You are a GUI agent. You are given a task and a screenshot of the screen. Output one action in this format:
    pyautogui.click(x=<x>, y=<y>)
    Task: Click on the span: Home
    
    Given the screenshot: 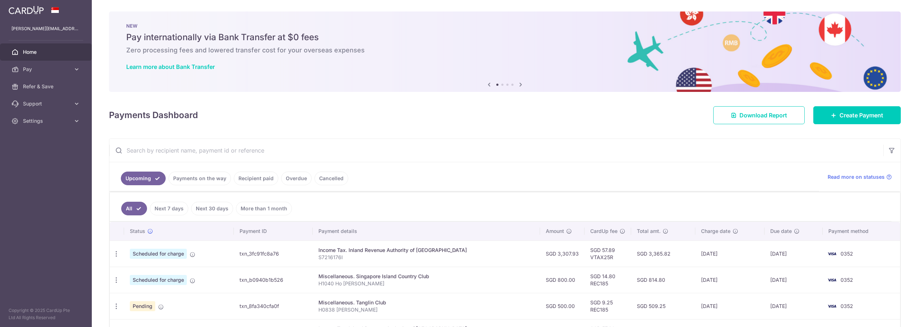 What is the action you would take?
    pyautogui.click(x=47, y=52)
    